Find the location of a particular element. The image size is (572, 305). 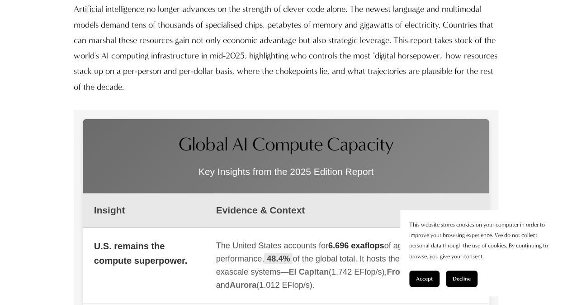

section: Cookie banner is located at coordinates (482, 252).